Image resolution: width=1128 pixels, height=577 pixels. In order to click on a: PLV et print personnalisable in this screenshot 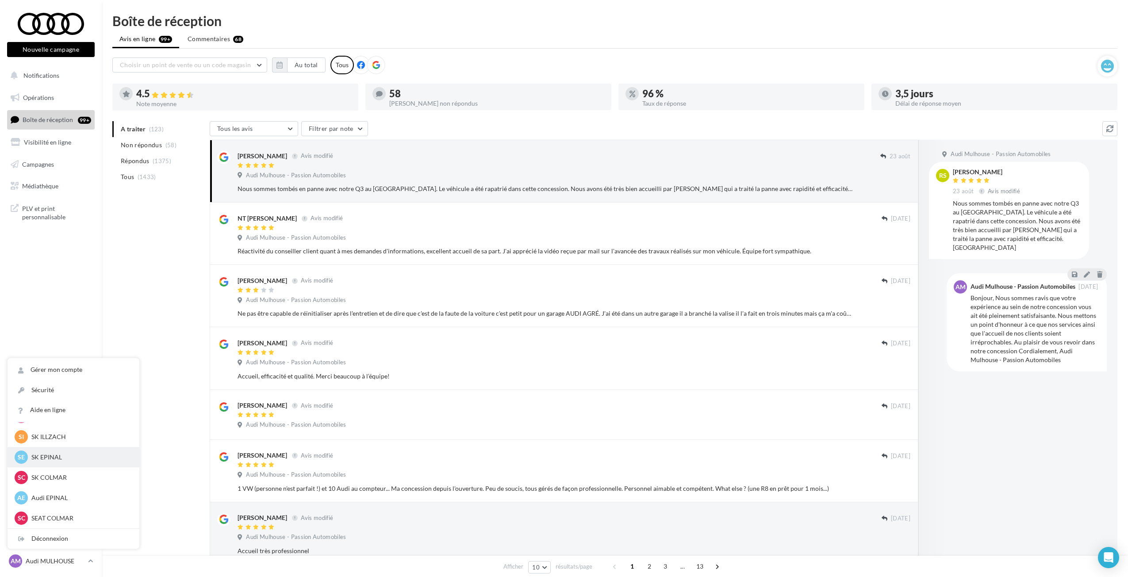, I will do `click(51, 212)`.